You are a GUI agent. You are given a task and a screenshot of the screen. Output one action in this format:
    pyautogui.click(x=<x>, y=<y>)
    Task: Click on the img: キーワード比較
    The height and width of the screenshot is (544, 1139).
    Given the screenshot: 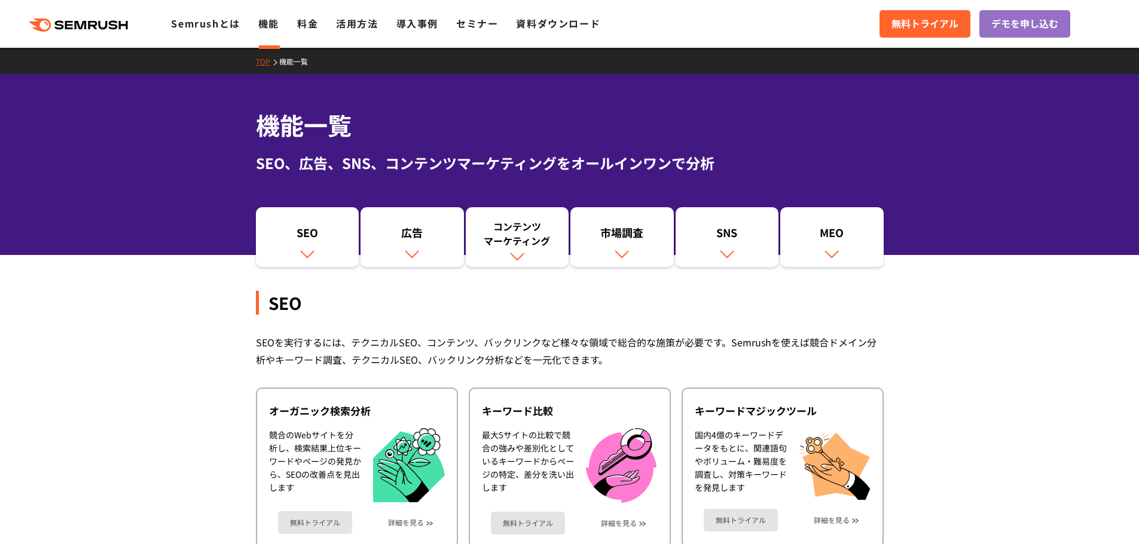 What is the action you would take?
    pyautogui.click(x=621, y=466)
    